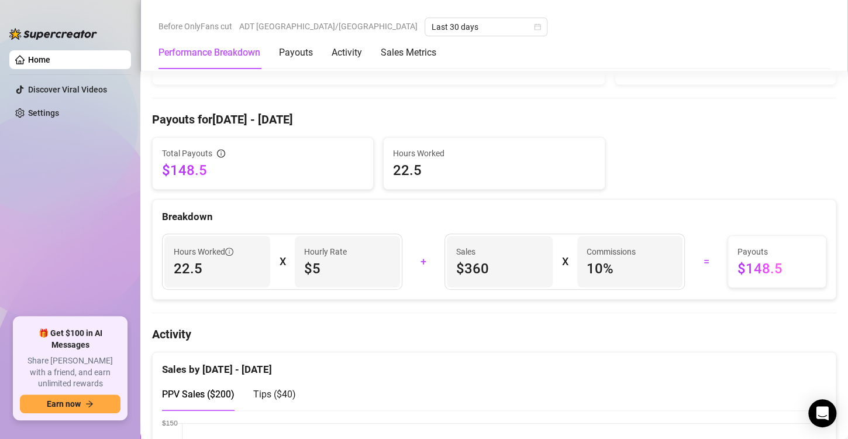 Image resolution: width=848 pixels, height=439 pixels. What do you see at coordinates (64, 403) in the screenshot?
I see `span: Earn now` at bounding box center [64, 403].